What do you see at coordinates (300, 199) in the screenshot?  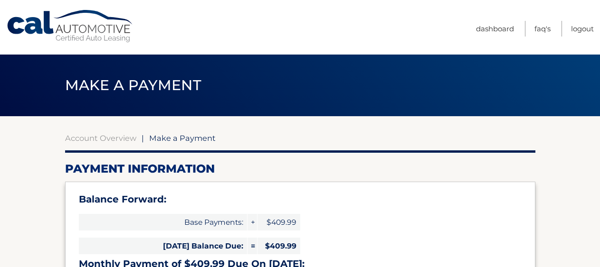 I see `h3: Balance Forward:` at bounding box center [300, 199].